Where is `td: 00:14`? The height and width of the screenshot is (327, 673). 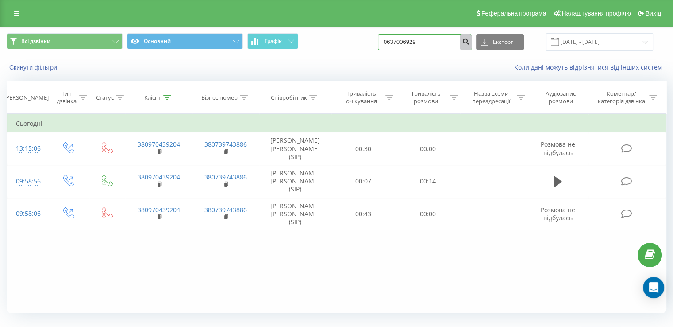 td: 00:14 is located at coordinates (427, 181).